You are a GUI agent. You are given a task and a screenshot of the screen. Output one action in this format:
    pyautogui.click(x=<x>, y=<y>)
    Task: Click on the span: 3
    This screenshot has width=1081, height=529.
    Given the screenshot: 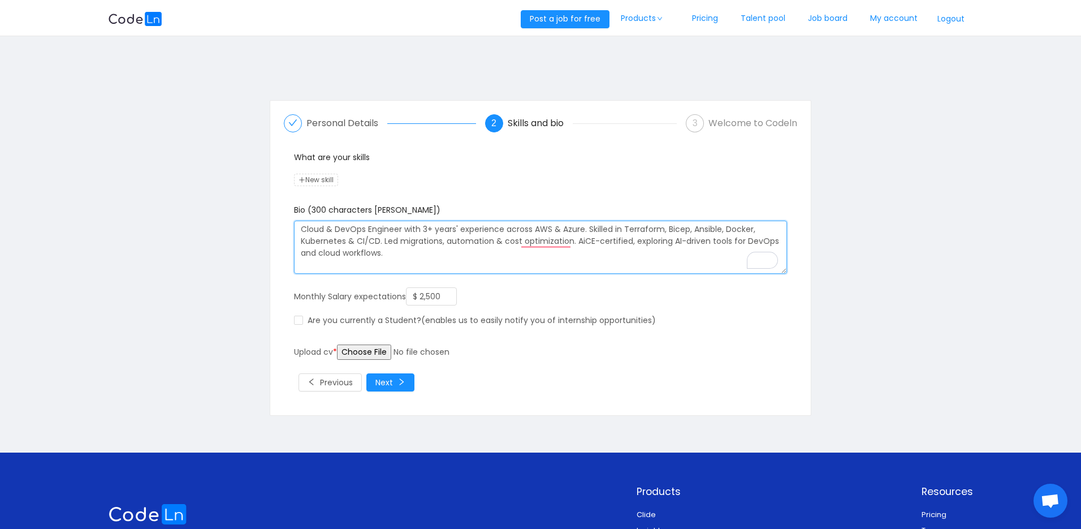 What is the action you would take?
    pyautogui.click(x=695, y=123)
    